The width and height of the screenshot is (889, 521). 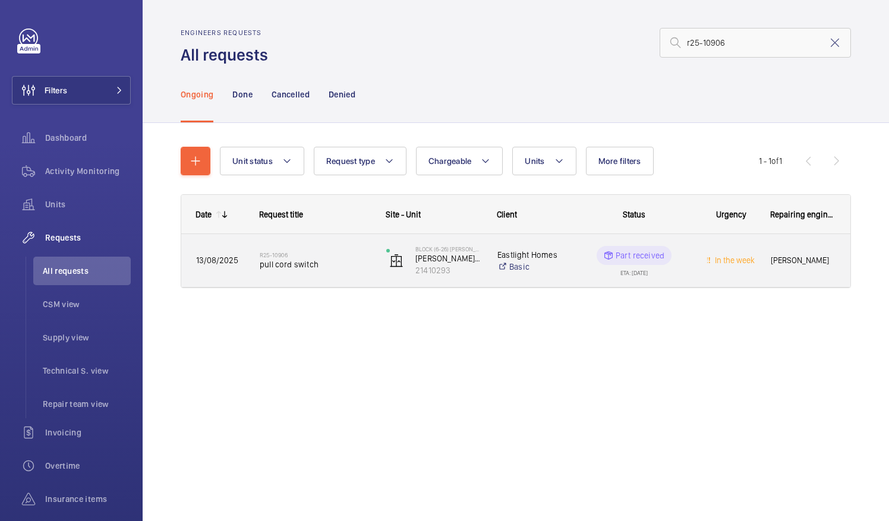 What do you see at coordinates (640, 255) in the screenshot?
I see `p: Part received` at bounding box center [640, 255].